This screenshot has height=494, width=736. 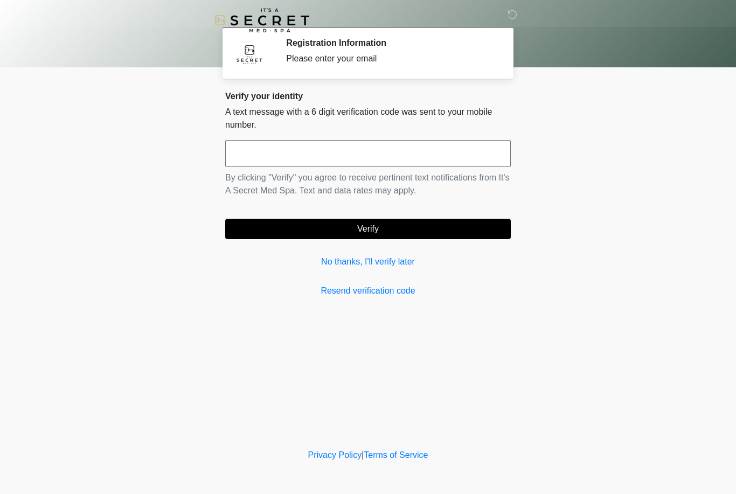 I want to click on h2: Registration Information, so click(x=390, y=43).